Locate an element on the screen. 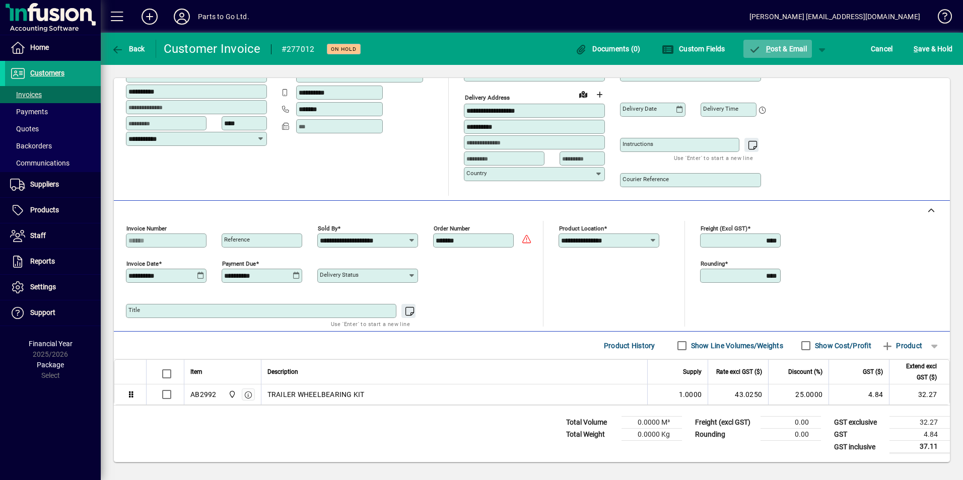 The height and width of the screenshot is (480, 963). app-page-header-button: Back is located at coordinates (128, 49).